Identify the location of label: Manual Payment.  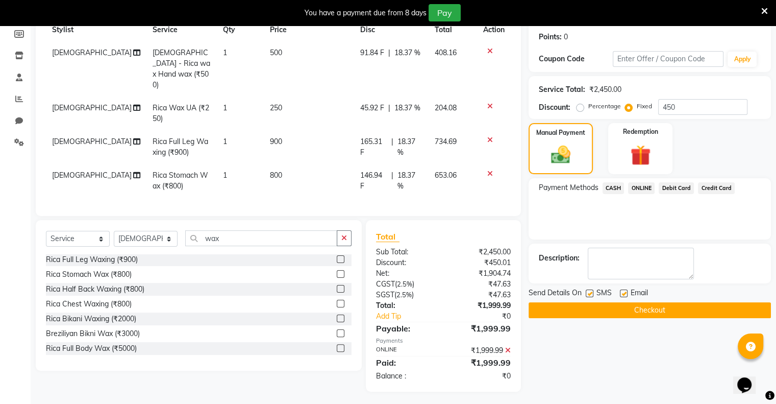
(561, 133).